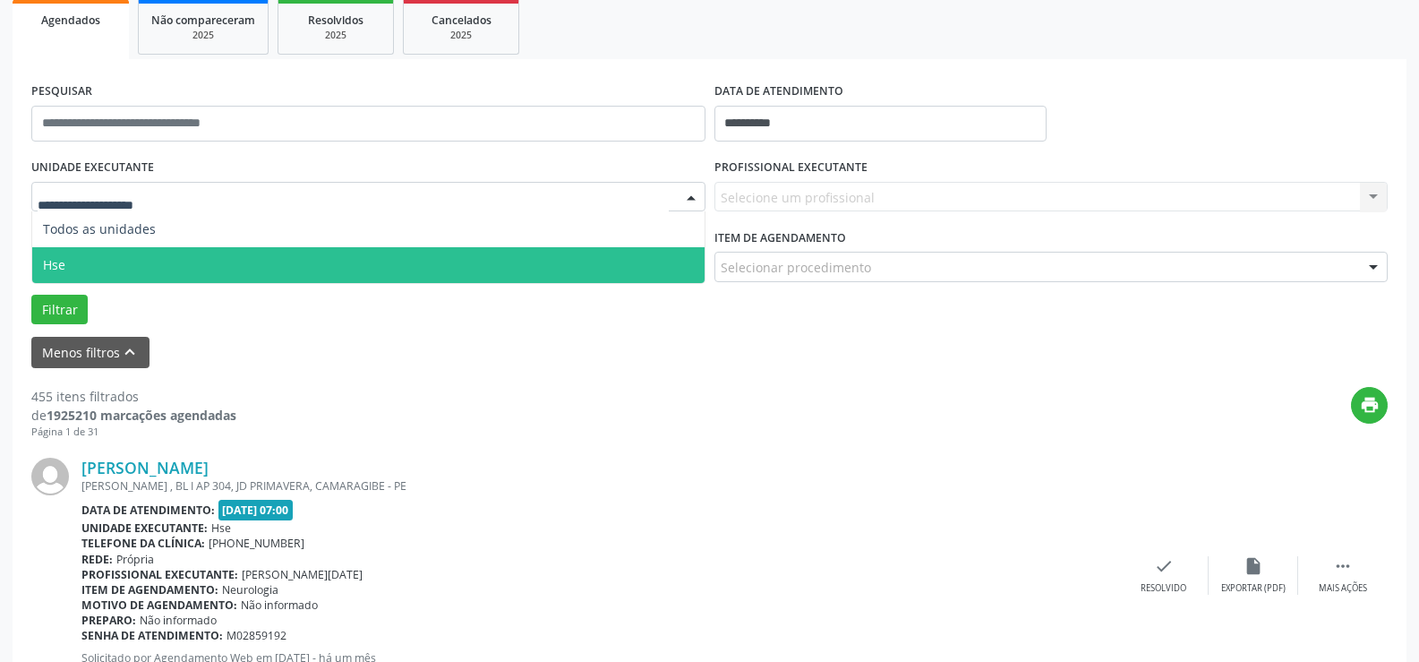 The image size is (1419, 662). Describe the element at coordinates (152, 635) in the screenshot. I see `b: Senha de atendimento:` at that location.